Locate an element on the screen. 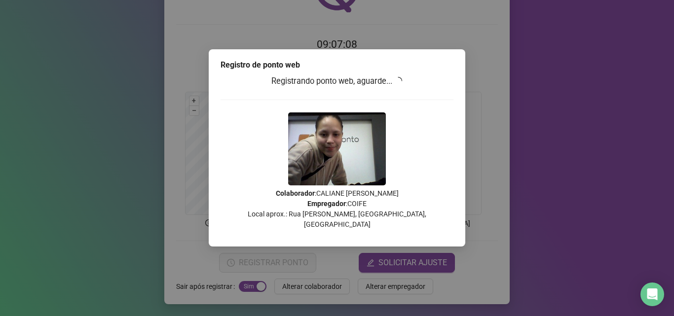  div: Registro de ponto web is located at coordinates (337, 65).